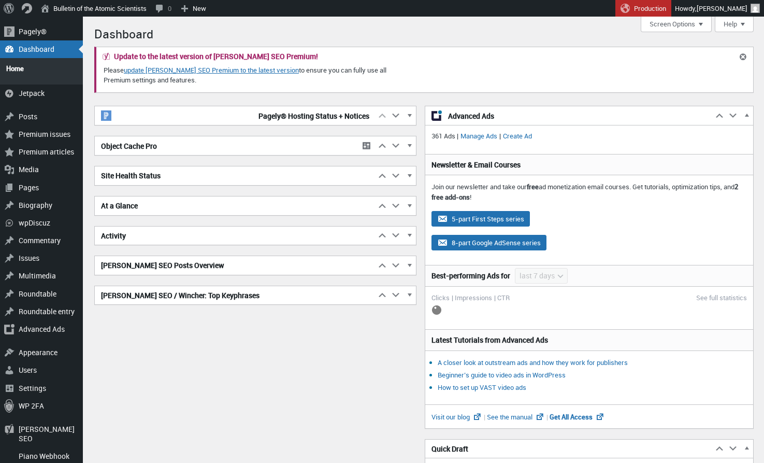  Describe the element at coordinates (734, 24) in the screenshot. I see `button: Help` at that location.